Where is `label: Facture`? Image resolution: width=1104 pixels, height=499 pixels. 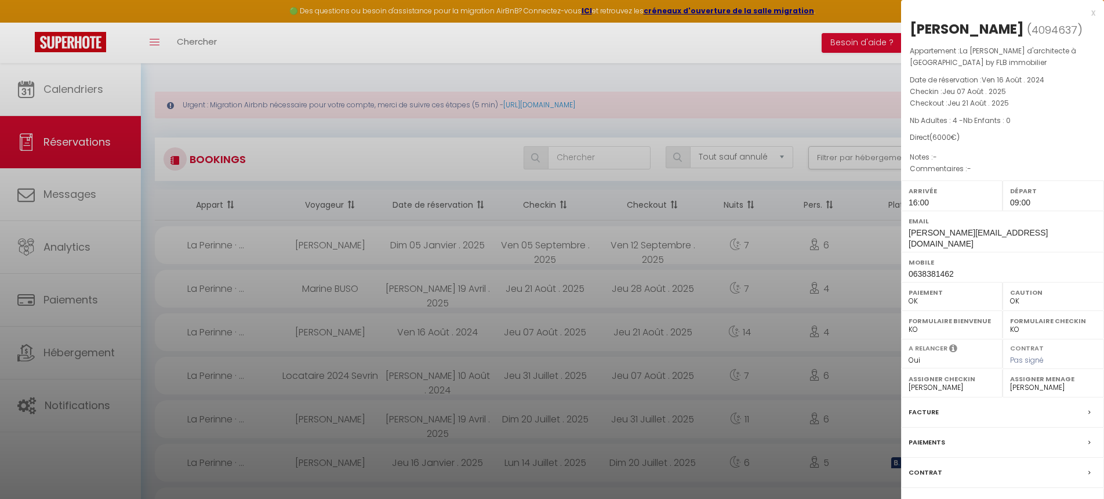
label: Facture is located at coordinates (924, 412).